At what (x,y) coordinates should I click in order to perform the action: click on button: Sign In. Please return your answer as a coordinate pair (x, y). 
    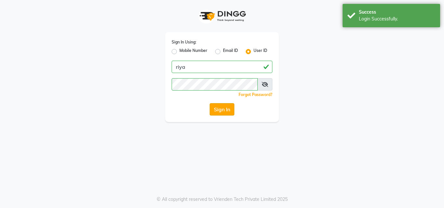
    Looking at the image, I should click on (222, 109).